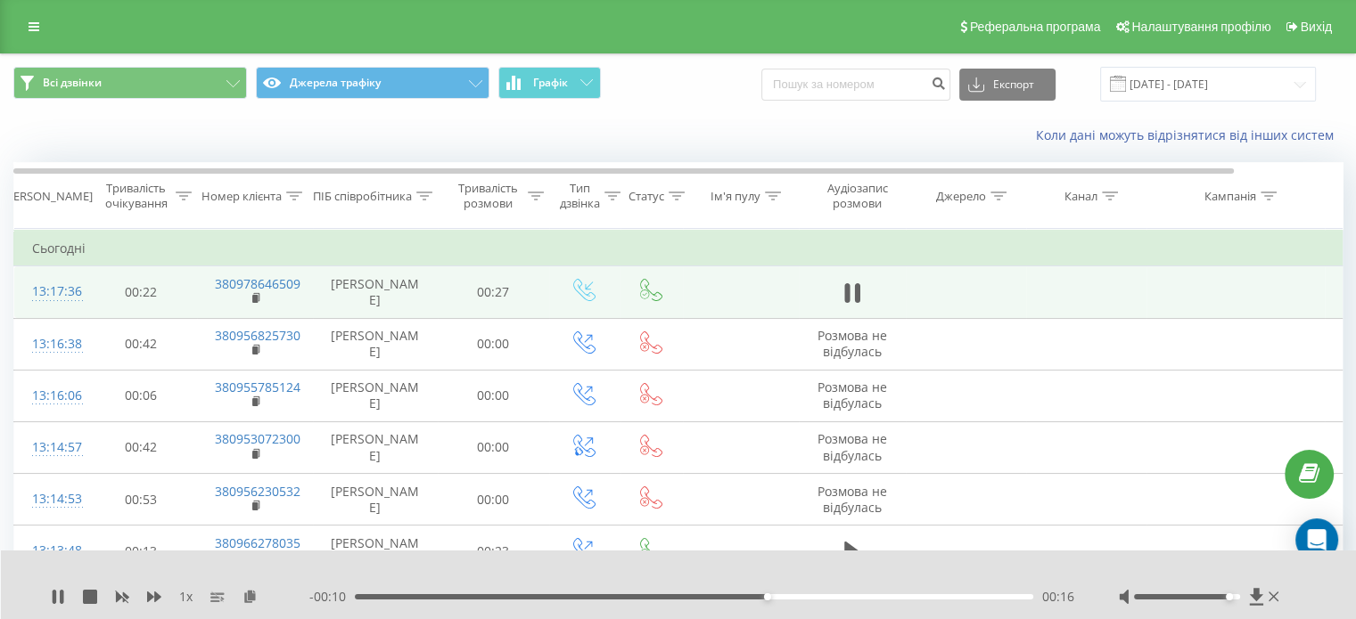 The image size is (1356, 619). Describe the element at coordinates (857, 196) in the screenshot. I see `div: Аудіозапис розмови` at that location.